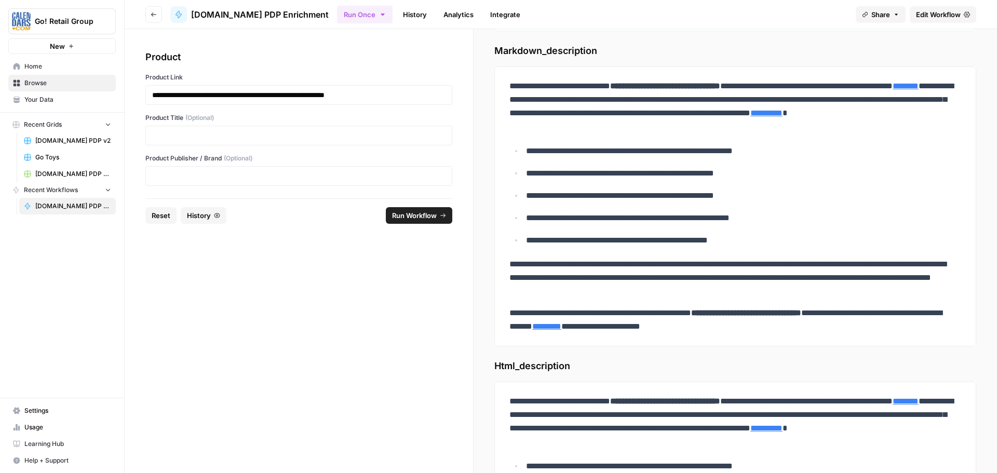 This screenshot has height=473, width=997. I want to click on button: Recent Workflows, so click(62, 190).